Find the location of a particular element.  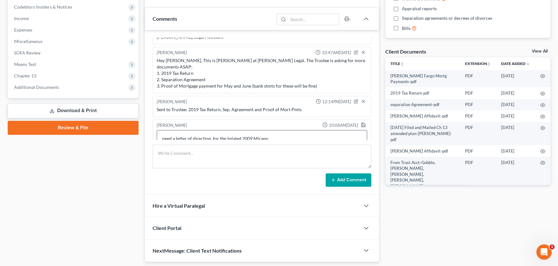

span: SOFA Review is located at coordinates (27, 53).